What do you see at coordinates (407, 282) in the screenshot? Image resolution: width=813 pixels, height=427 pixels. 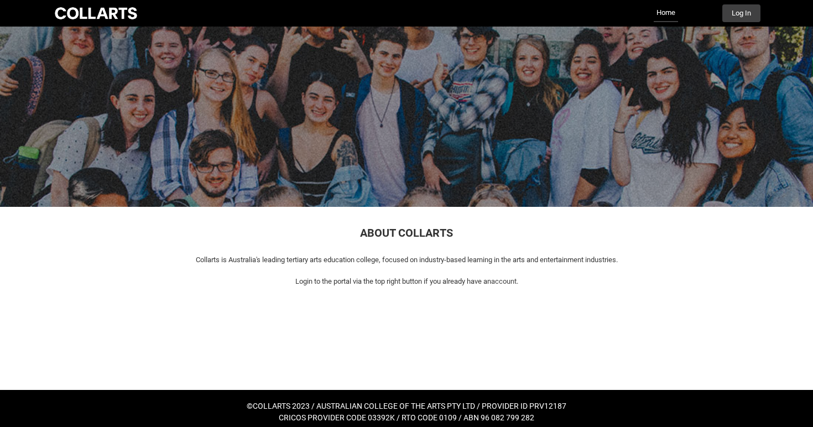 I see `p: Login to the portal via the top right button if you already have an` at bounding box center [407, 282].